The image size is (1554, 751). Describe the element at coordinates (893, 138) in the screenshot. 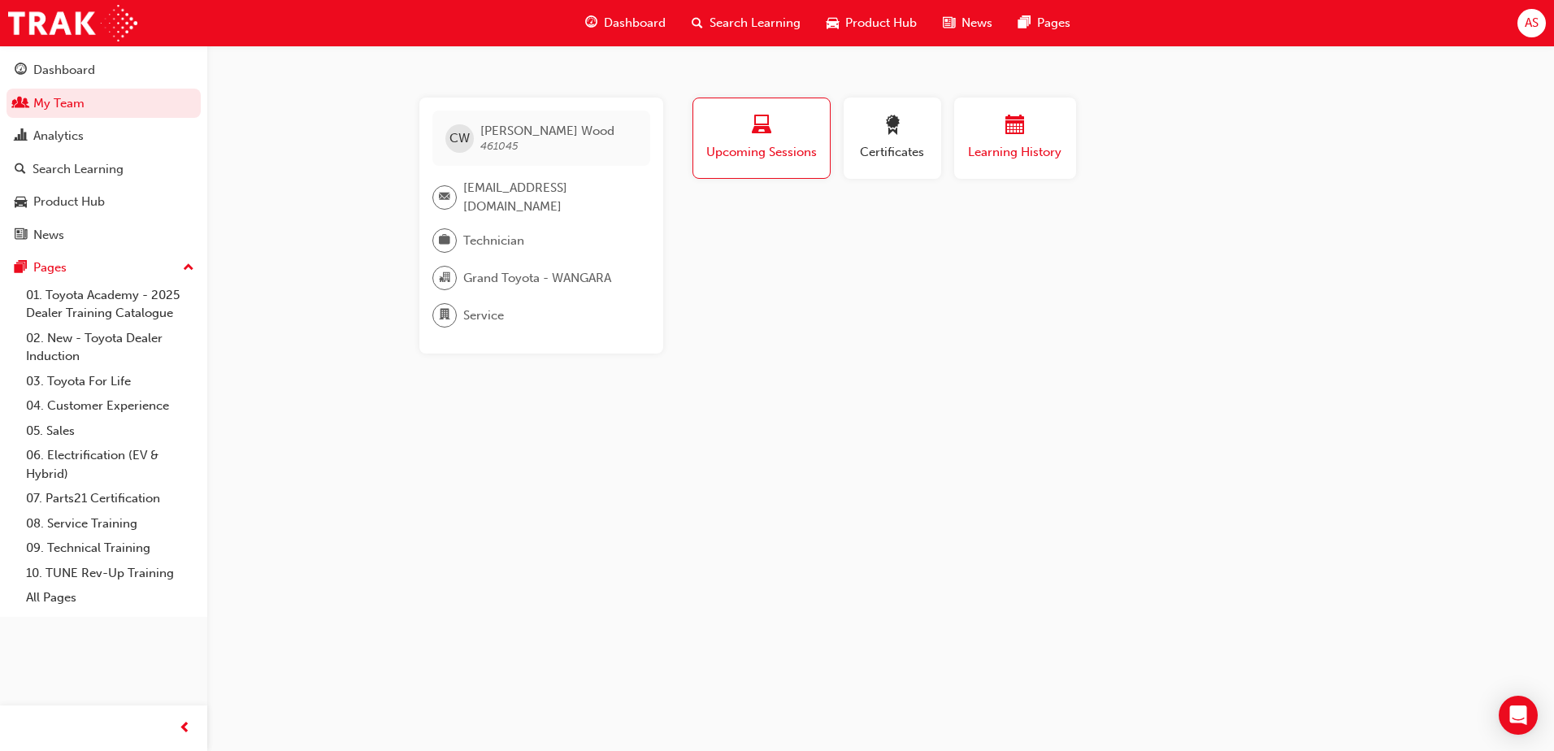

I see `button: Certificates` at that location.